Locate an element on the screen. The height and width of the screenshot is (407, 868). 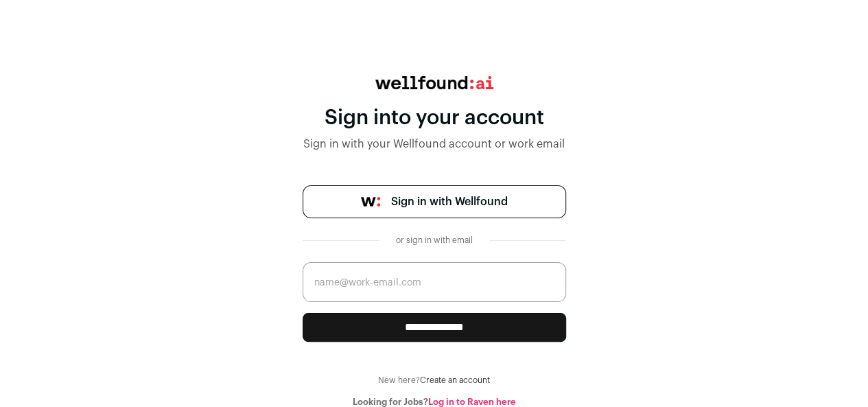
a: Sign in with Wellfound is located at coordinates (435, 202).